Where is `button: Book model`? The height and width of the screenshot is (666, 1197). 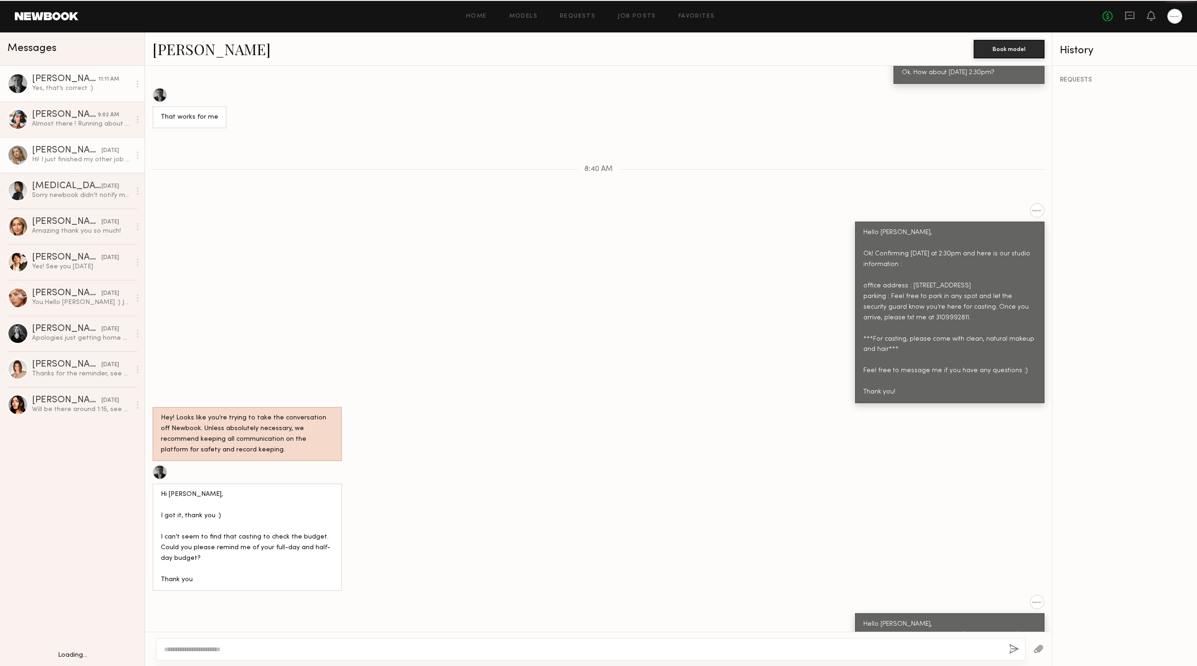
button: Book model is located at coordinates (1009, 49).